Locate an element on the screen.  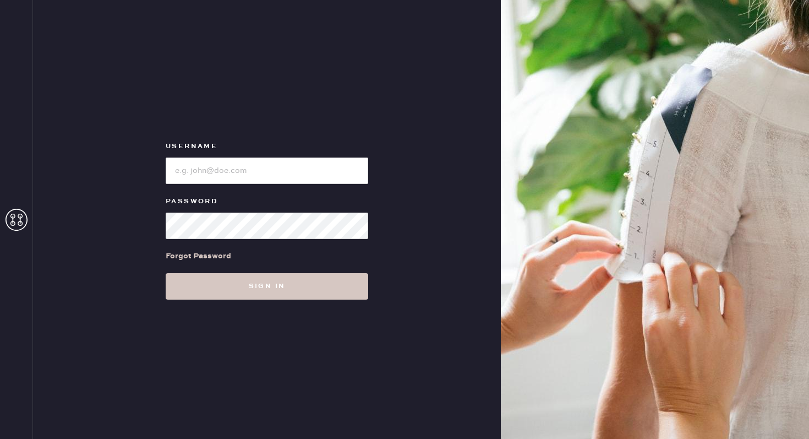
div: Forgot Password is located at coordinates (198, 256).